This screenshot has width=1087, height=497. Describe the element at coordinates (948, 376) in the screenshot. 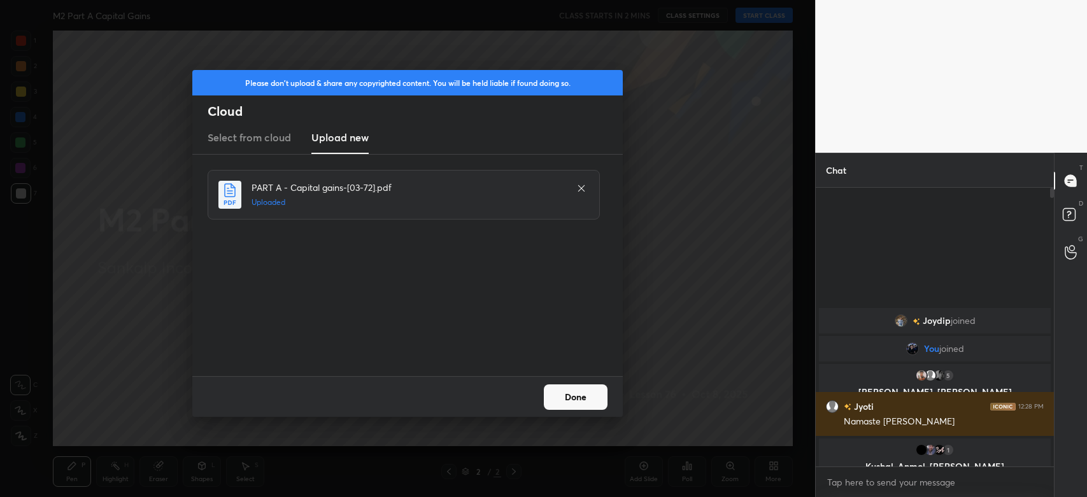

I see `div: 5` at that location.